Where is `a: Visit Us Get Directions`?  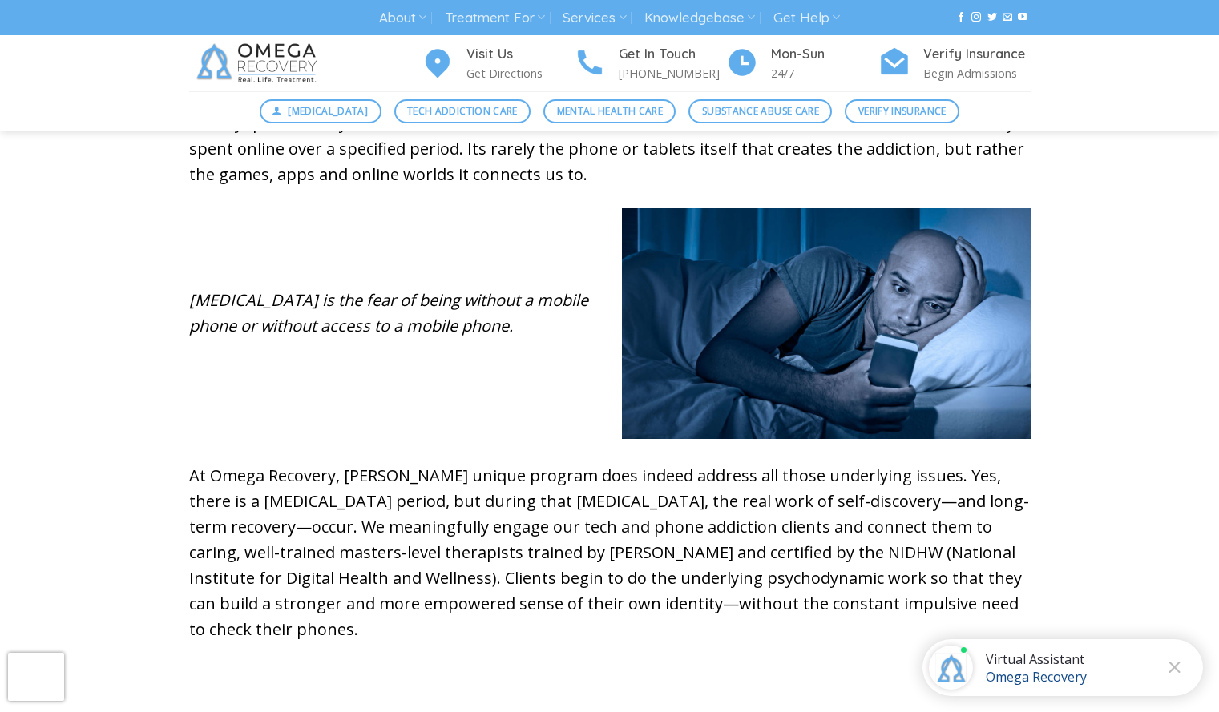 a: Visit Us Get Directions is located at coordinates (498, 63).